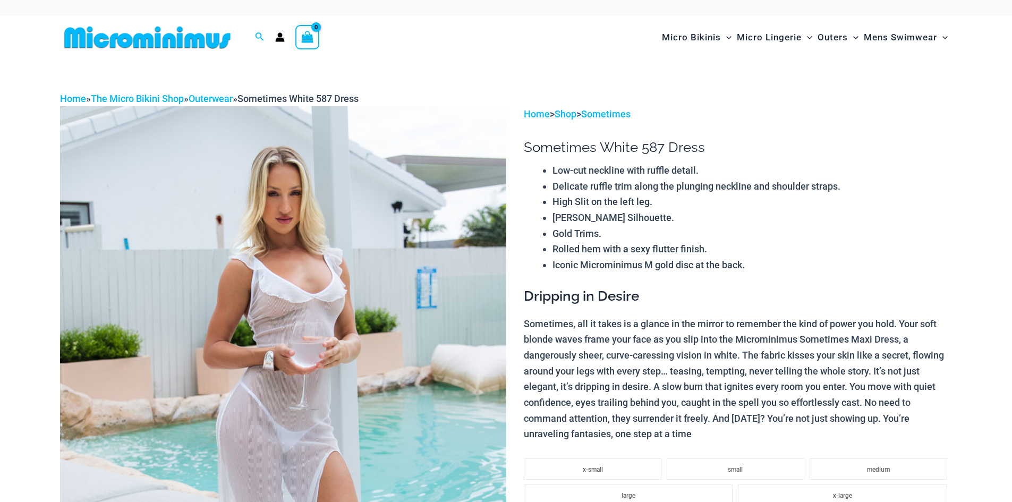 The width and height of the screenshot is (1012, 502). I want to click on li: Iconic Microminimus M gold disc at the back., so click(753, 265).